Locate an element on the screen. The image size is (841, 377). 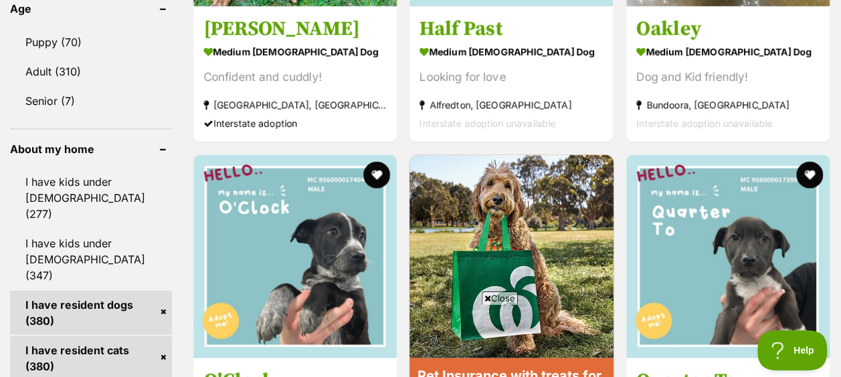
img: Quarter To - Staffordshire Bull Terrier x Staghound Dog is located at coordinates (728, 257).